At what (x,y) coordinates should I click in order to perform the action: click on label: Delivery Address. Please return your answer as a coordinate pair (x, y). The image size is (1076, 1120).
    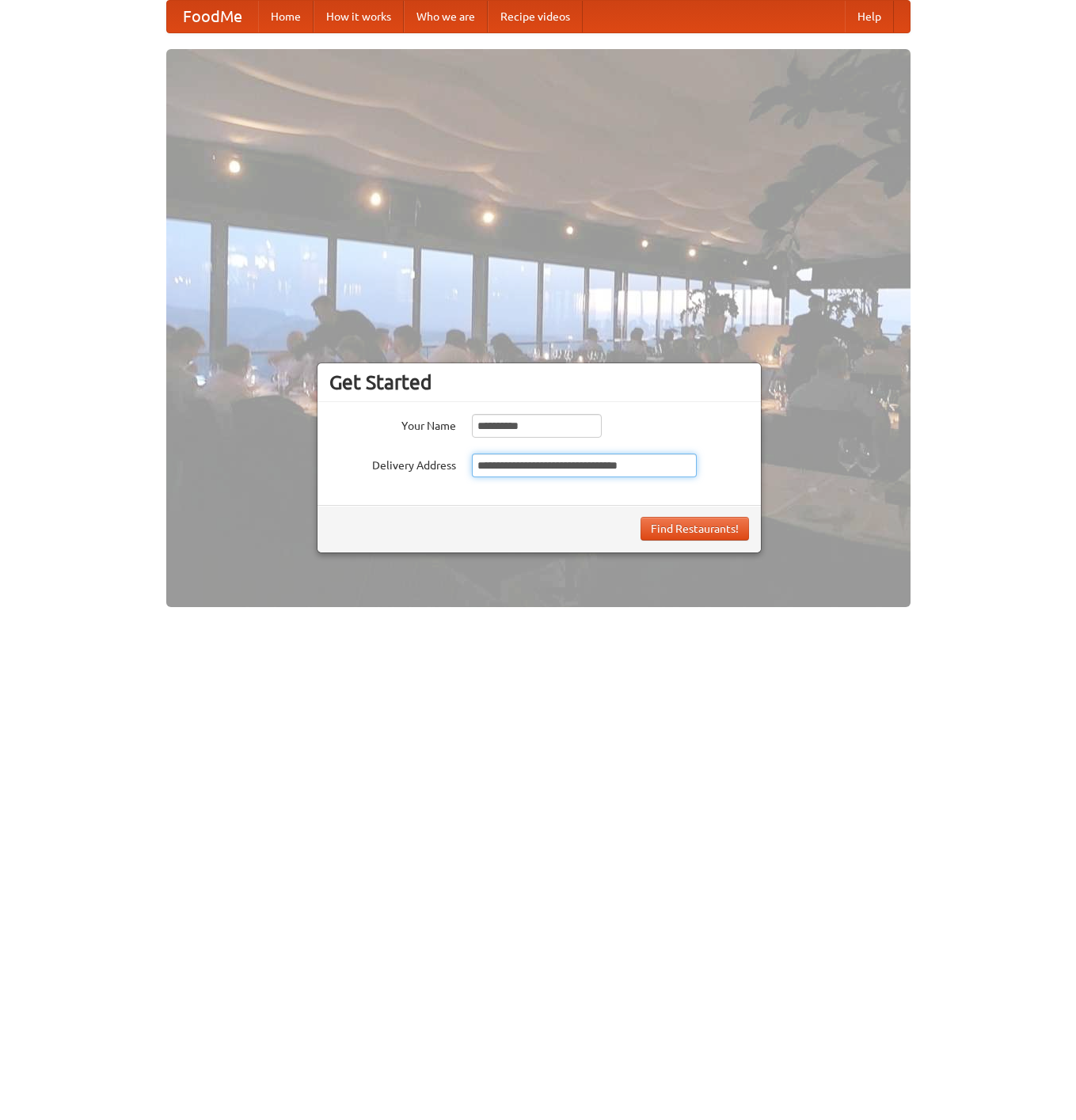
    Looking at the image, I should click on (393, 464).